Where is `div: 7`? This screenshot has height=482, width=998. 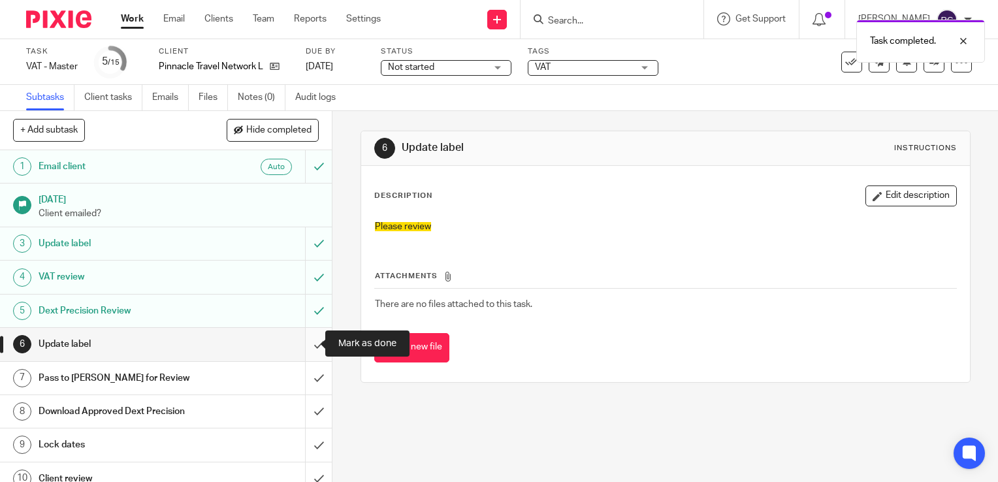
div: 7 is located at coordinates (22, 378).